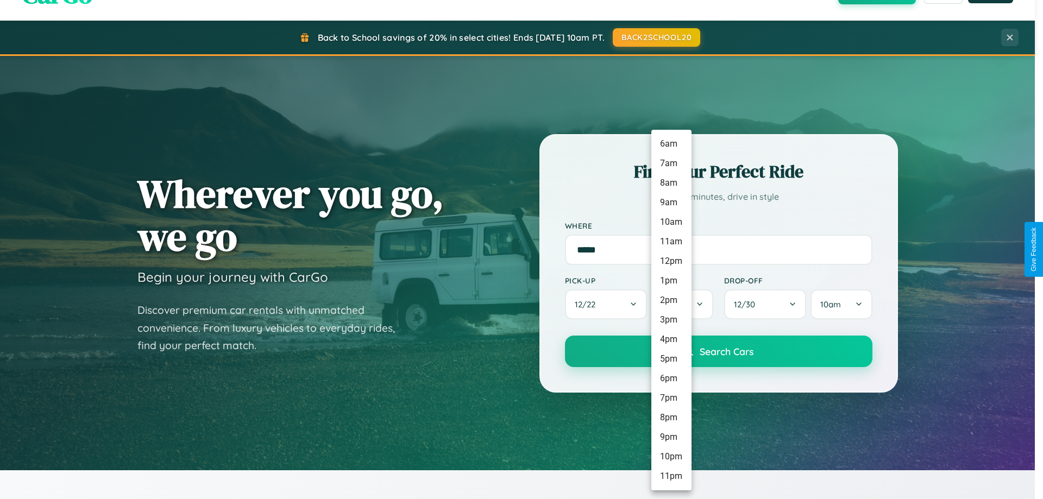  Describe the element at coordinates (672, 203) in the screenshot. I see `li: 9am` at that location.